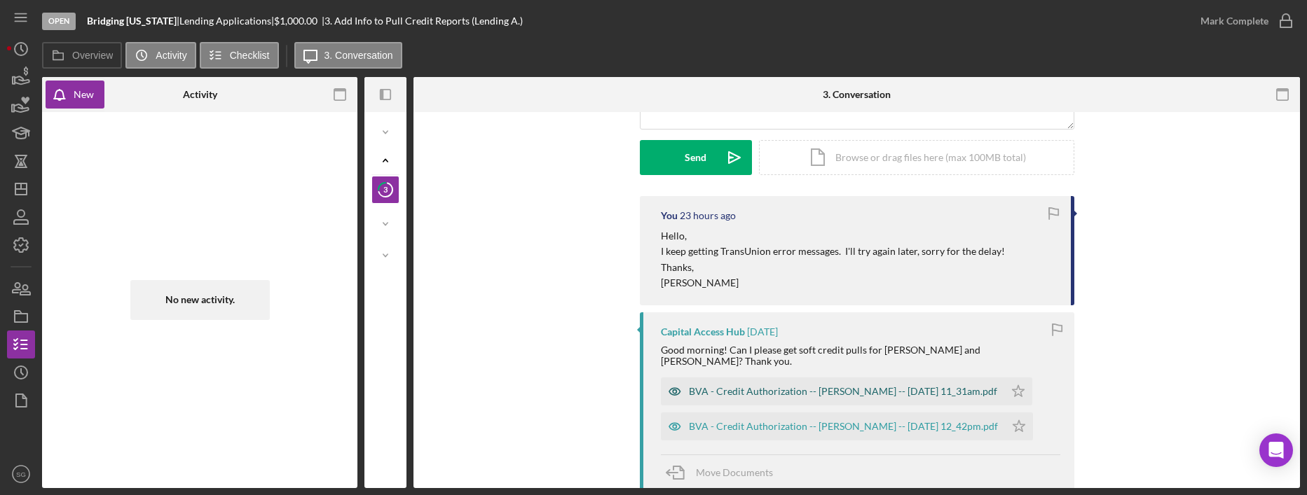 The width and height of the screenshot is (1307, 495). Describe the element at coordinates (696, 158) in the screenshot. I see `button: Send` at that location.